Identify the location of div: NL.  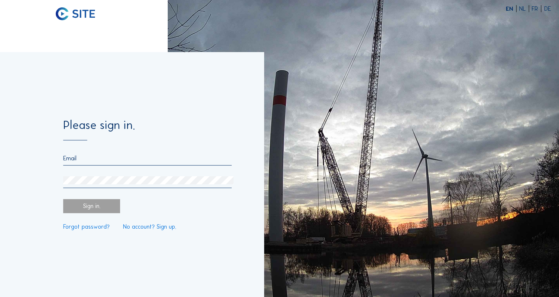
(524, 9).